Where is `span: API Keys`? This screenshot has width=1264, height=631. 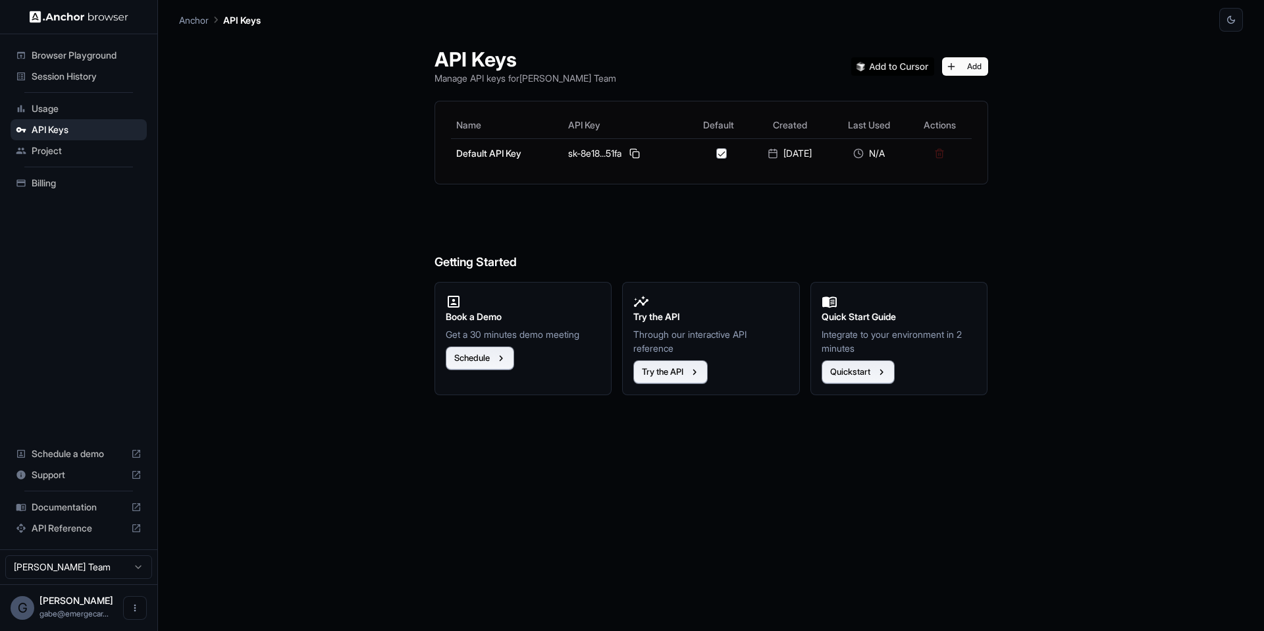 span: API Keys is located at coordinates (86, 130).